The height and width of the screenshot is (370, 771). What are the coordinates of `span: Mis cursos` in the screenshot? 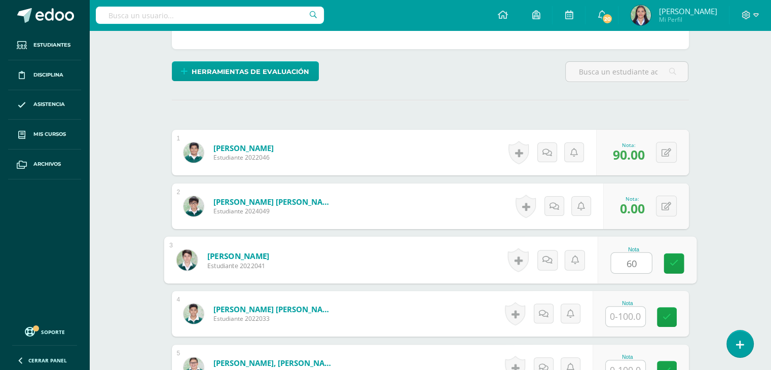 It's located at (50, 134).